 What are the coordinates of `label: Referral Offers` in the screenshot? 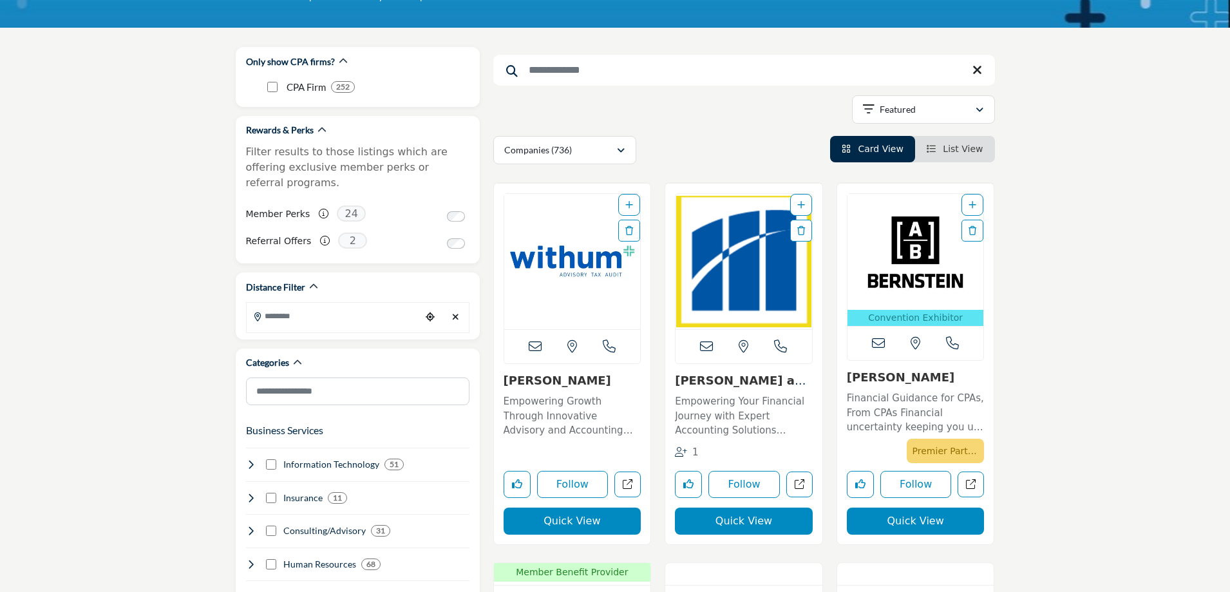 It's located at (279, 241).